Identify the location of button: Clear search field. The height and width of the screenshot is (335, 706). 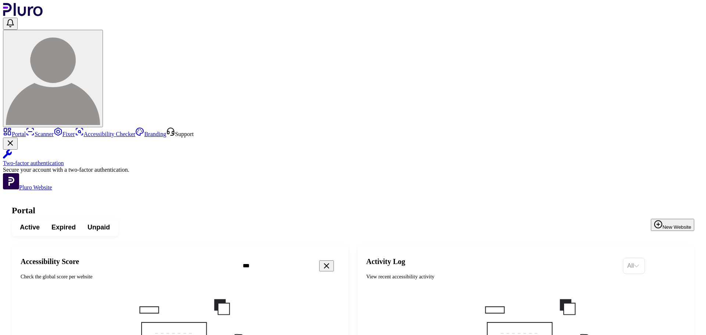
(327, 266).